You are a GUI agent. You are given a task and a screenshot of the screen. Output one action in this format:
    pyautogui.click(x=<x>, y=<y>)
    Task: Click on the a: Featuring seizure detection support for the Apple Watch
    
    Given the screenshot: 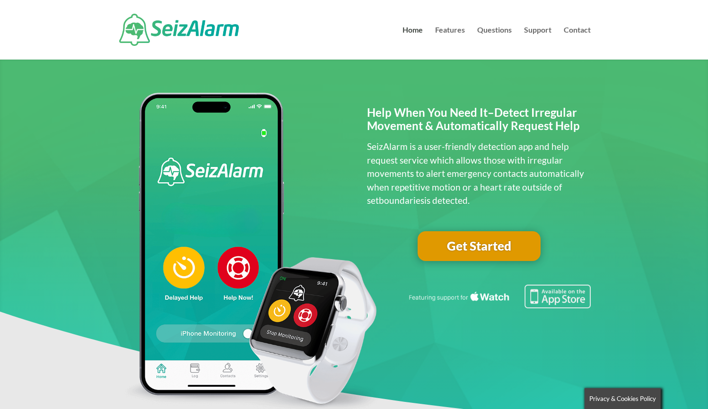 What is the action you would take?
    pyautogui.click(x=499, y=305)
    